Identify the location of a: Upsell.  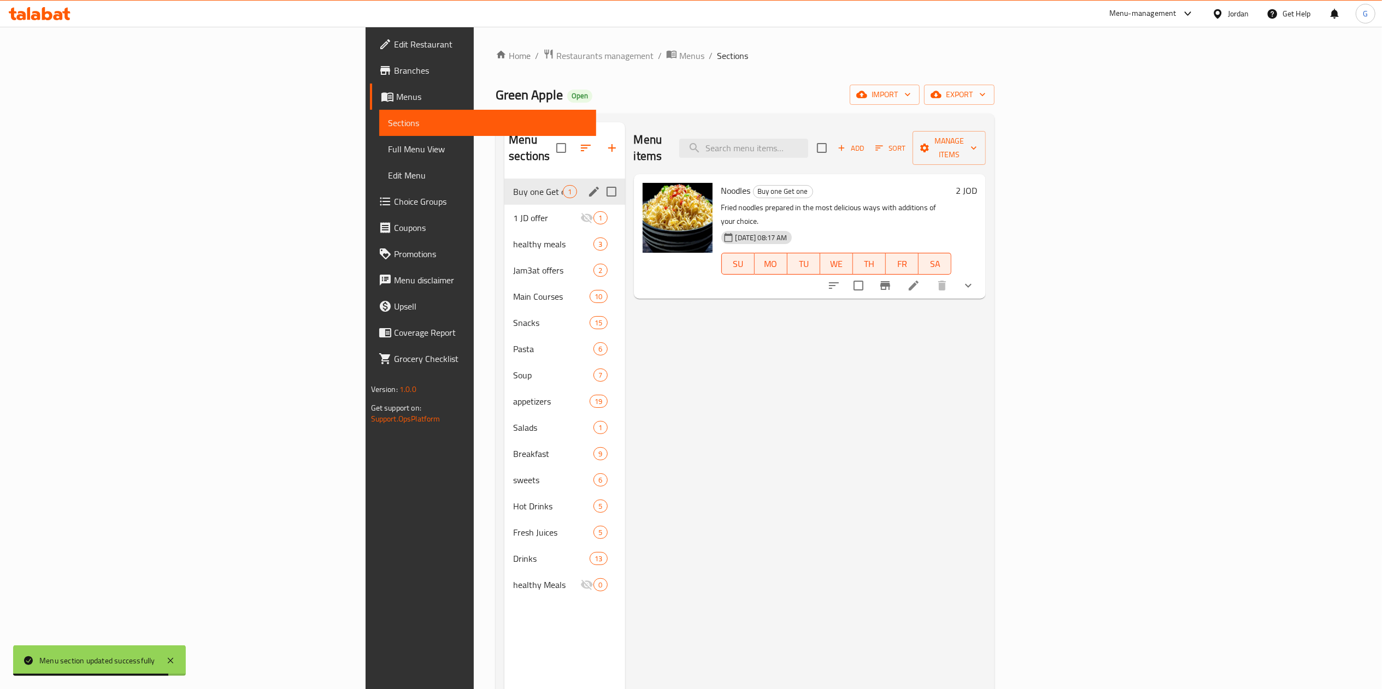
(483, 306).